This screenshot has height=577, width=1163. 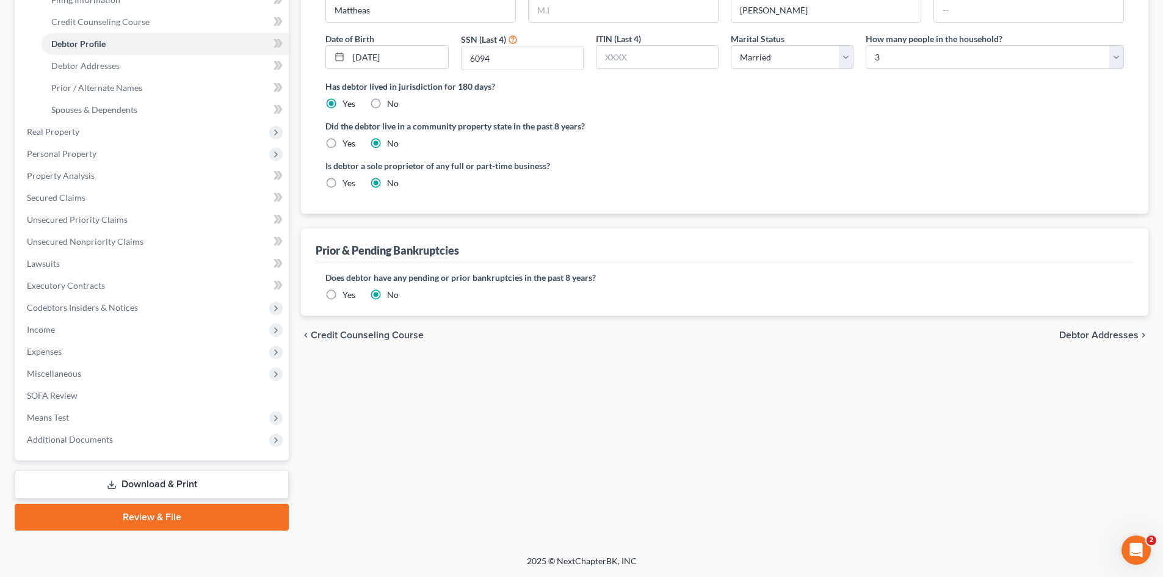 I want to click on a: Debtor Profile, so click(x=165, y=44).